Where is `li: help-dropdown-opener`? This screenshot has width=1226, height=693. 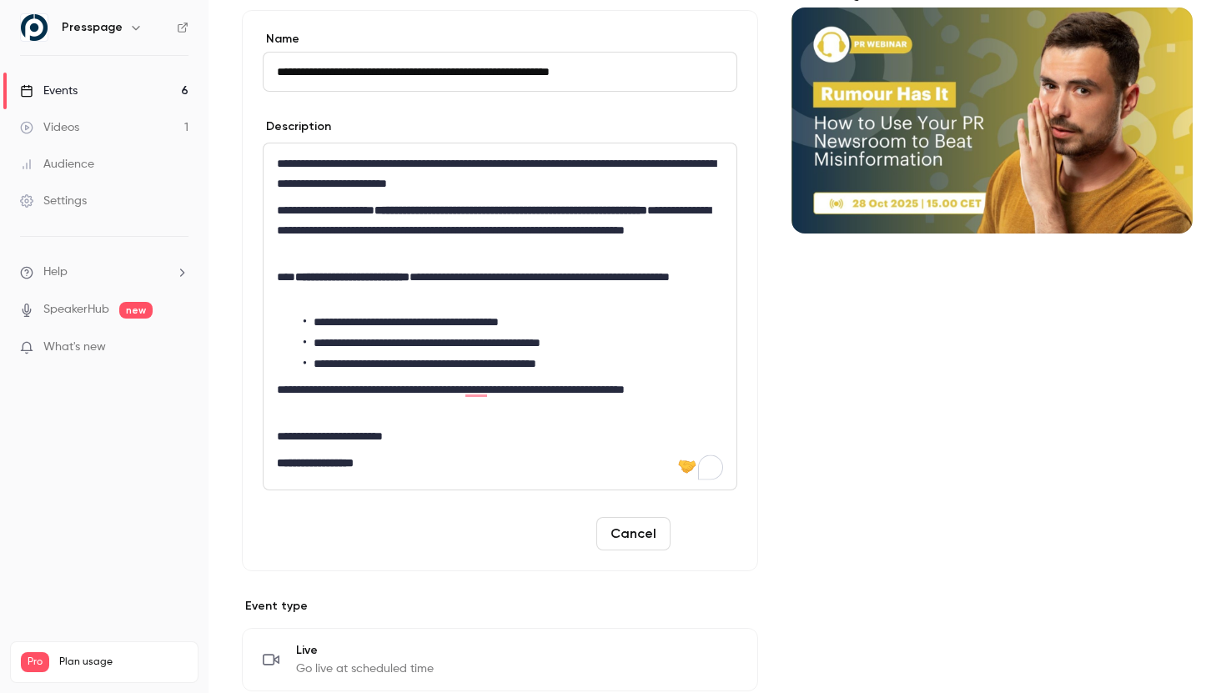
li: help-dropdown-opener is located at coordinates (104, 272).